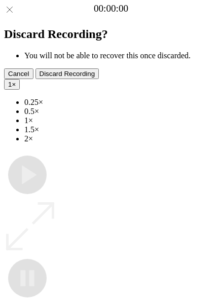 Image resolution: width=222 pixels, height=302 pixels. What do you see at coordinates (12, 84) in the screenshot?
I see `button: 1×` at bounding box center [12, 84].